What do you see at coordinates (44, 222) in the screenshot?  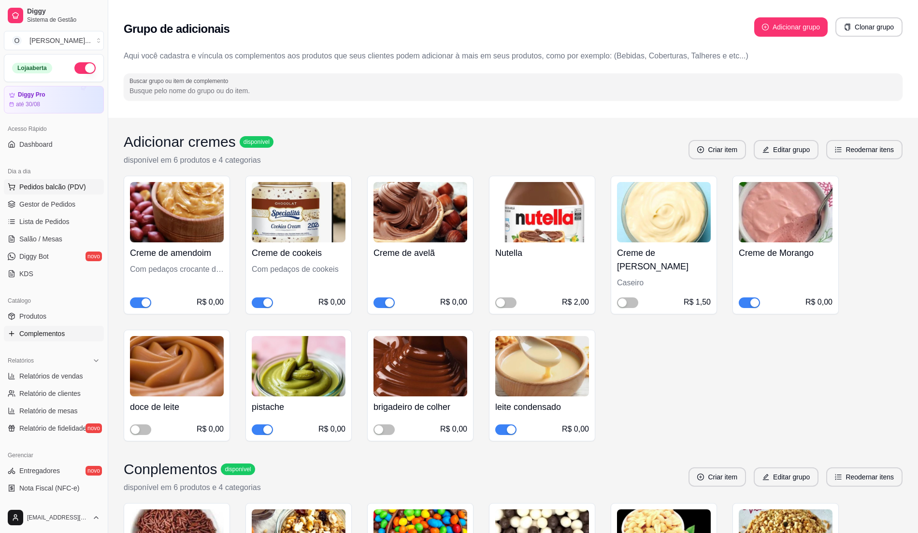 I see `span: Lista de Pedidos` at bounding box center [44, 222].